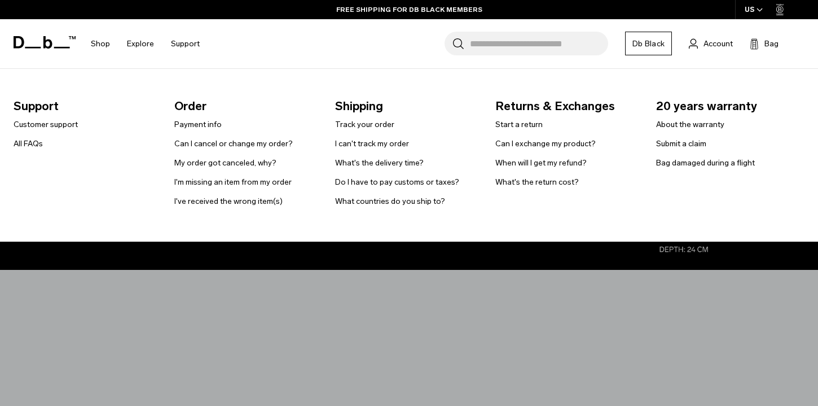 The height and width of the screenshot is (406, 818). What do you see at coordinates (100, 43) in the screenshot?
I see `a: Shop` at bounding box center [100, 43].